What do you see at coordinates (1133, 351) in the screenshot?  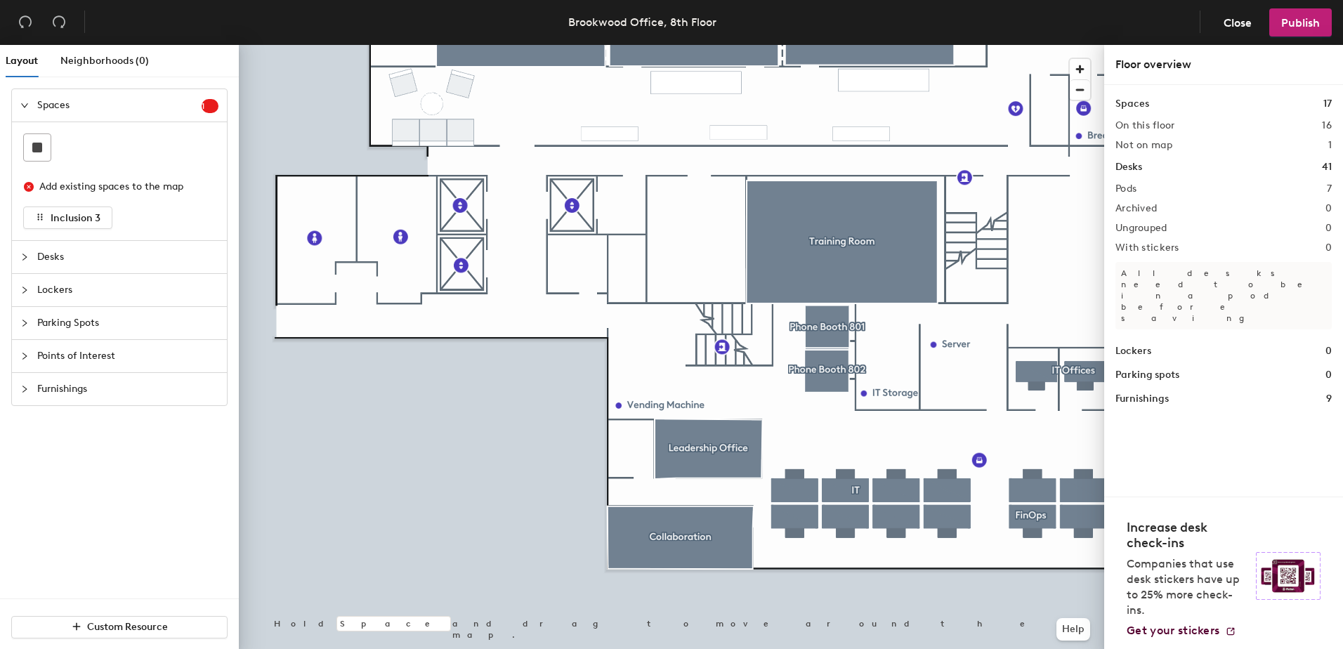 I see `h1: Lockers` at bounding box center [1133, 351].